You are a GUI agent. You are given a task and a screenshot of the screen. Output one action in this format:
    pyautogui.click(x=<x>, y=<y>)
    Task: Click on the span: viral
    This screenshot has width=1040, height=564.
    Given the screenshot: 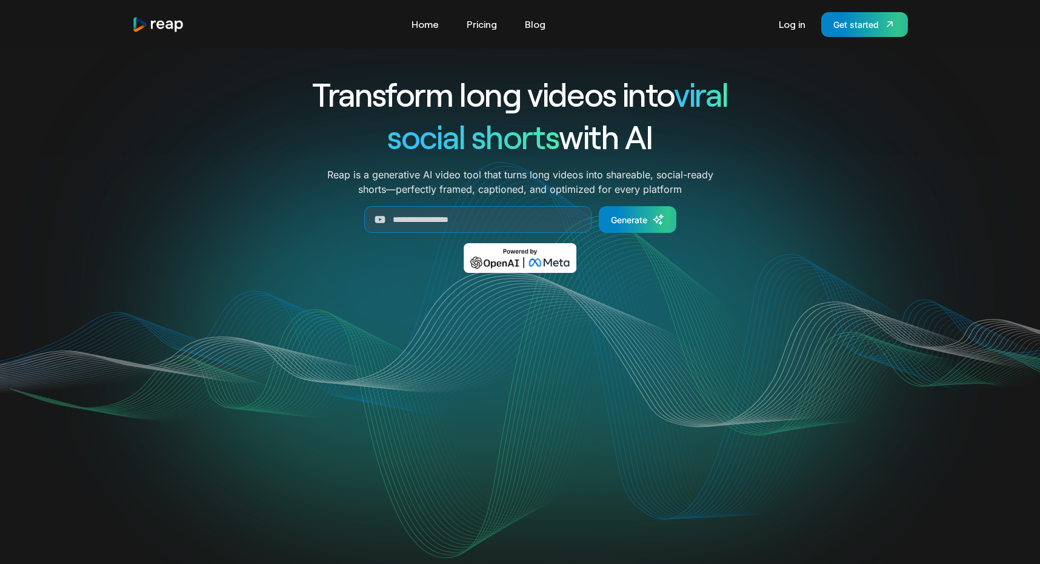 What is the action you would take?
    pyautogui.click(x=700, y=93)
    